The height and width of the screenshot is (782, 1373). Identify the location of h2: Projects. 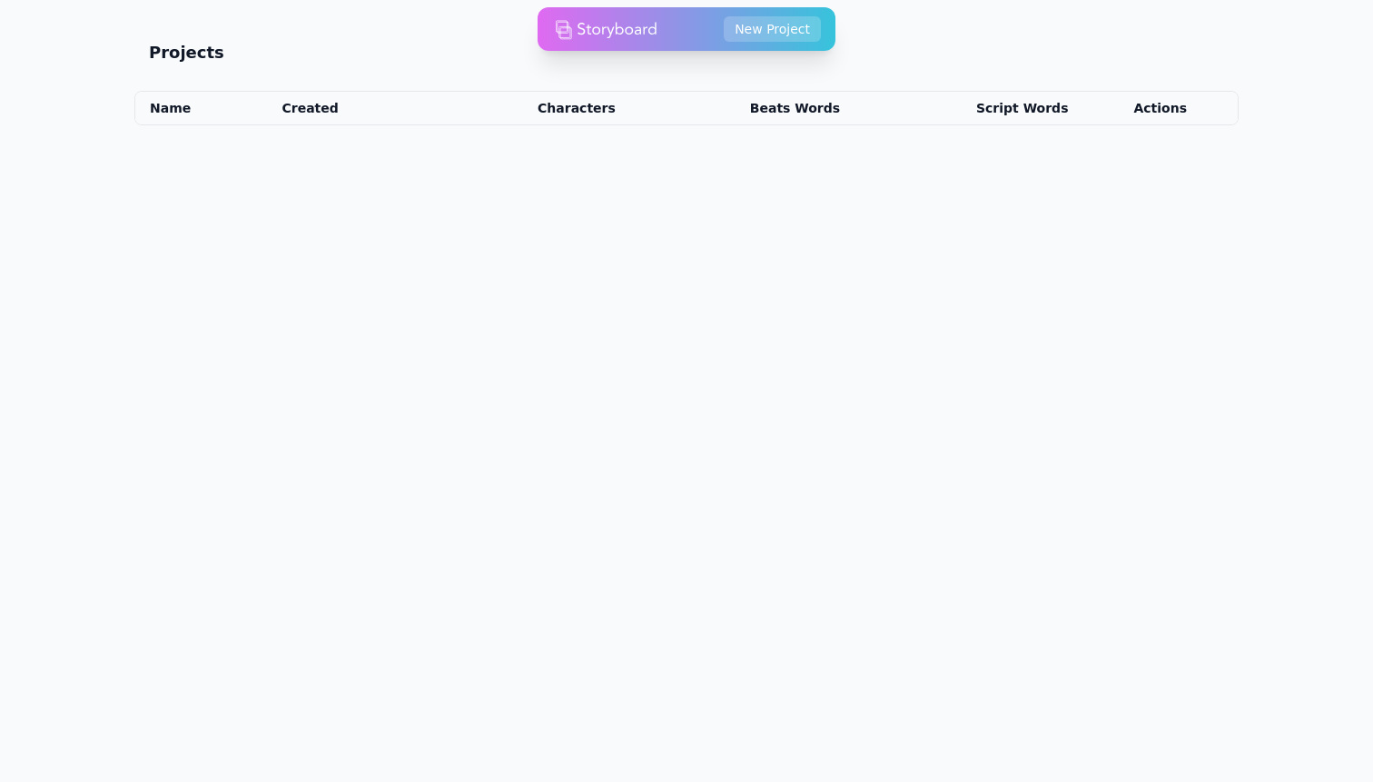
(186, 53).